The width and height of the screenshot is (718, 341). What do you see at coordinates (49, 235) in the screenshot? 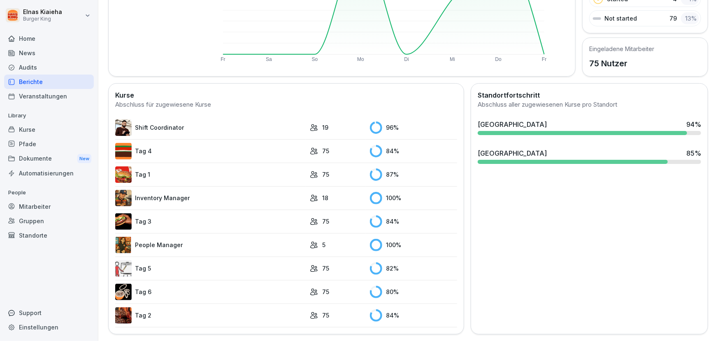
I see `a: Standorte` at bounding box center [49, 235].